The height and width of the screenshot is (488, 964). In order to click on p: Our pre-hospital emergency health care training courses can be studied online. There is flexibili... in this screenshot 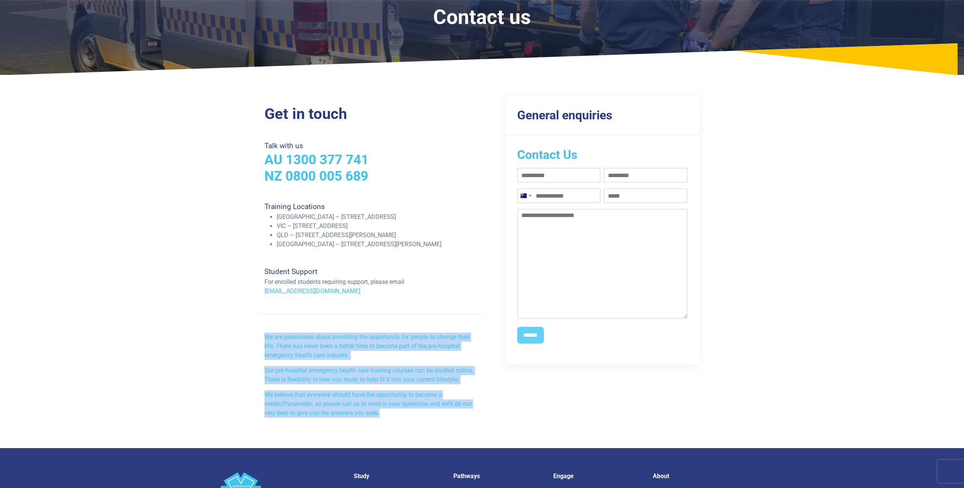, I will do `click(371, 375)`.